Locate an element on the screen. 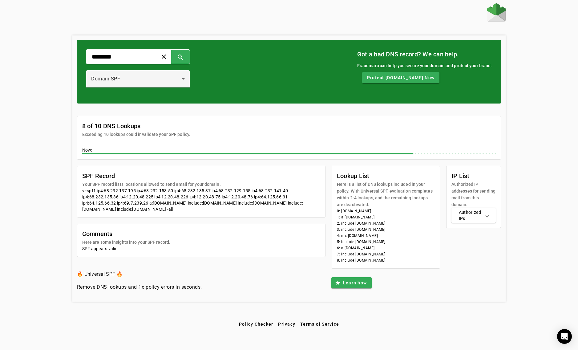 This screenshot has height=350, width=578. span: Privacy is located at coordinates (286, 324).